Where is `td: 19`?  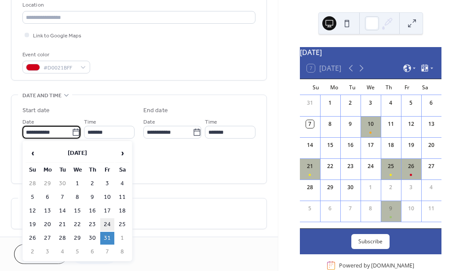 td: 19 is located at coordinates (33, 224).